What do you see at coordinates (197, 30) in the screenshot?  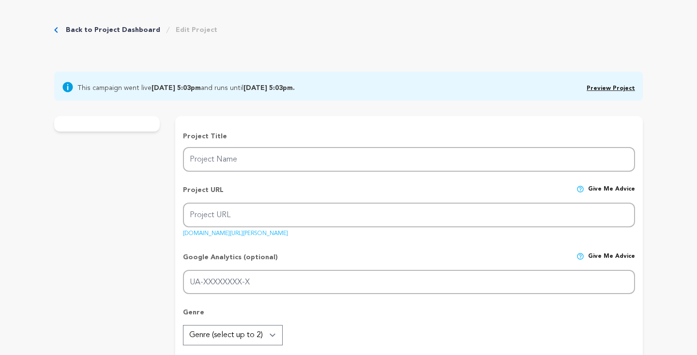 I see `a: Edit Project` at bounding box center [197, 30].